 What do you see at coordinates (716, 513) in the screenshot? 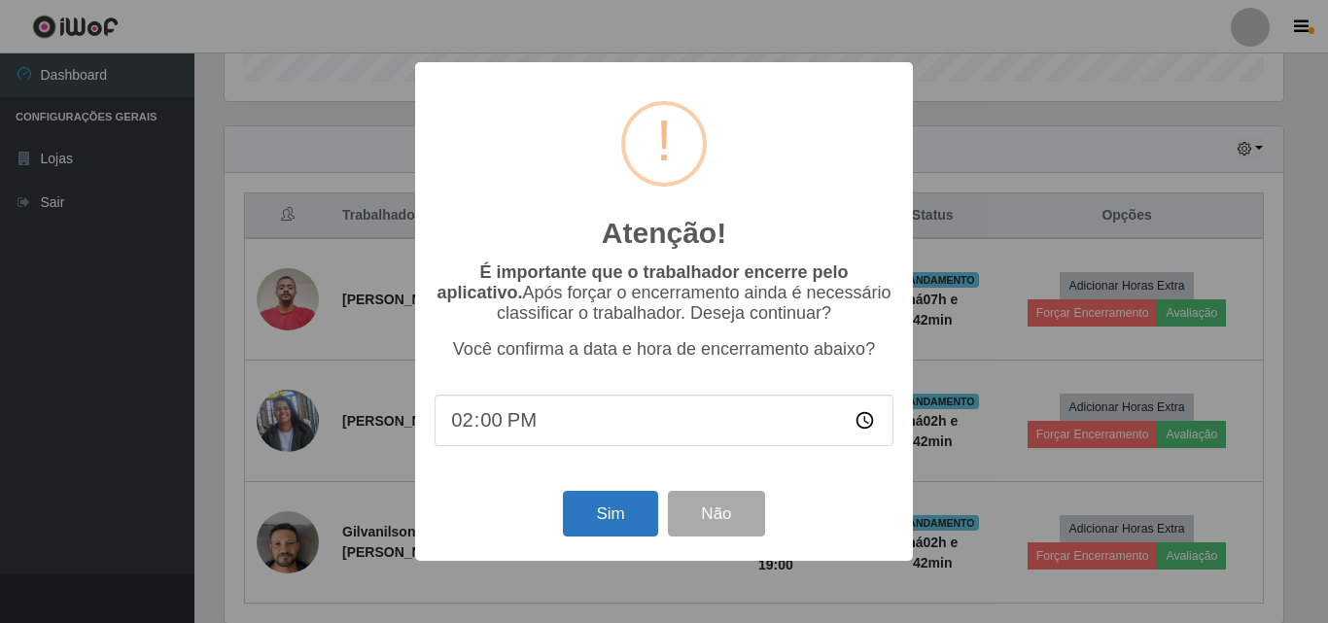
I see `button: Não` at bounding box center [716, 513].